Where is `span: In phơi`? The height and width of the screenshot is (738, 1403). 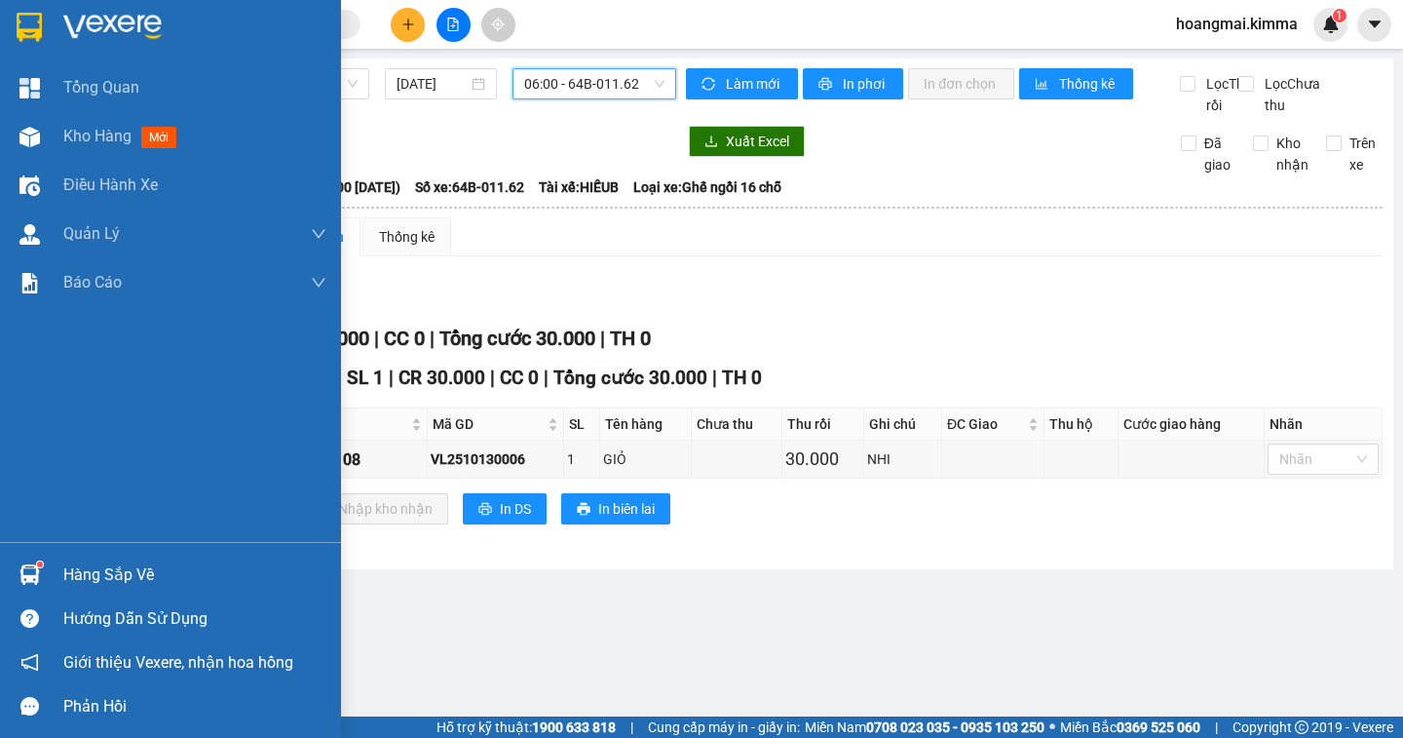
span: In phơi is located at coordinates (865, 84).